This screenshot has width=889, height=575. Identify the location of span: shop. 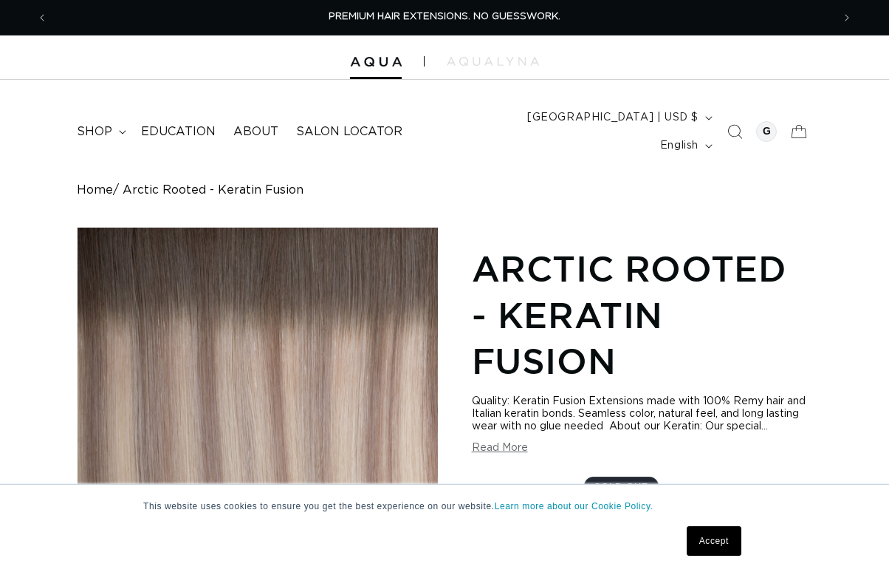
(95, 131).